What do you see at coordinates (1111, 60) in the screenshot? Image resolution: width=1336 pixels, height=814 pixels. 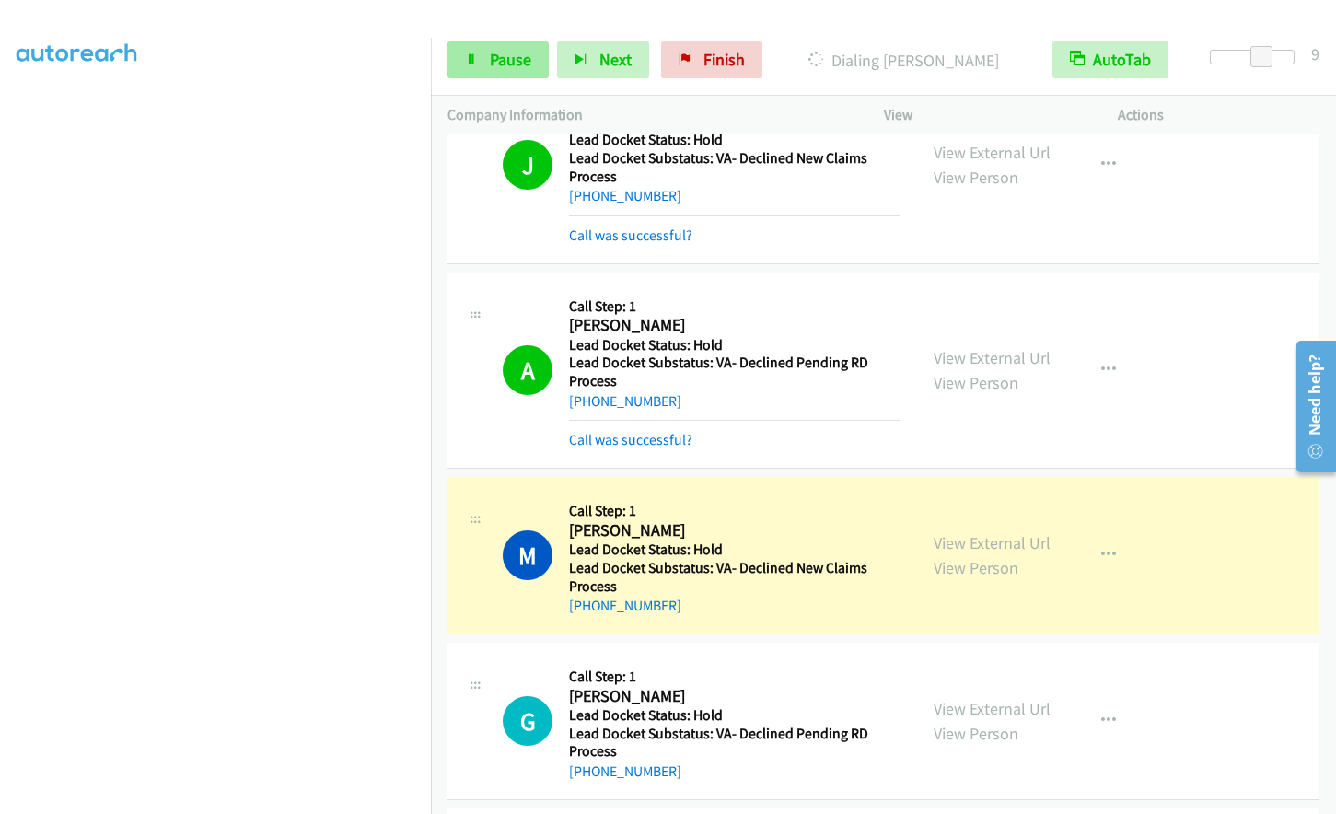 I see `button: AutoTab` at bounding box center [1111, 60].